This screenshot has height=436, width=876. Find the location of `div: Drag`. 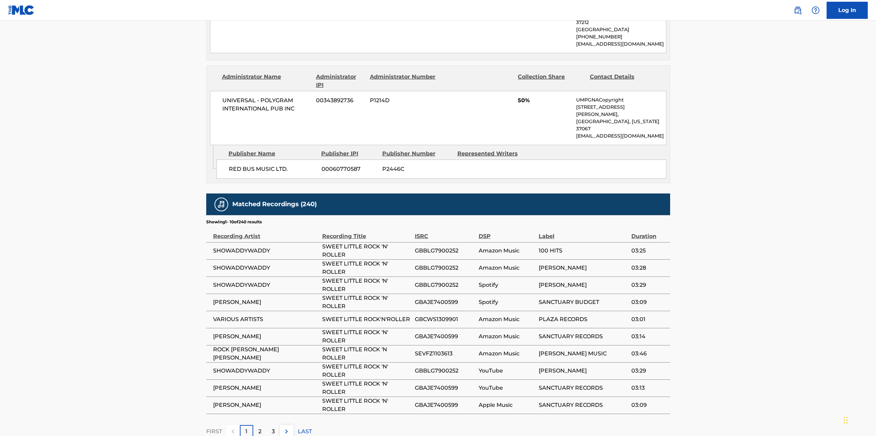

div: Drag is located at coordinates (846, 420).